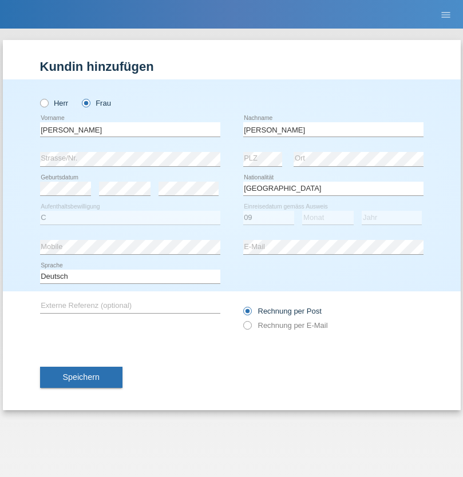 This screenshot has width=463, height=477. What do you see at coordinates (54, 103) in the screenshot?
I see `label: Herr` at bounding box center [54, 103].